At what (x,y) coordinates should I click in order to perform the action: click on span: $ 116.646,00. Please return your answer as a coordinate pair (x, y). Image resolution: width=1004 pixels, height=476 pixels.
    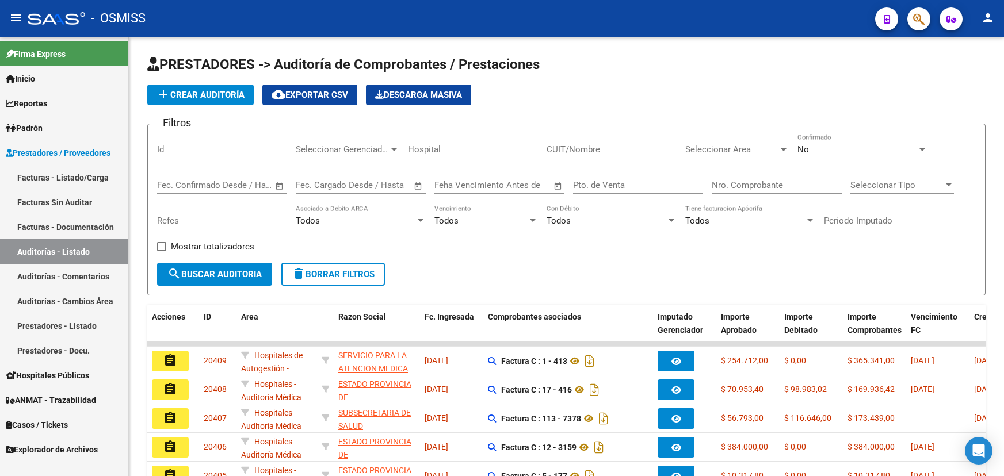
    Looking at the image, I should click on (808, 418).